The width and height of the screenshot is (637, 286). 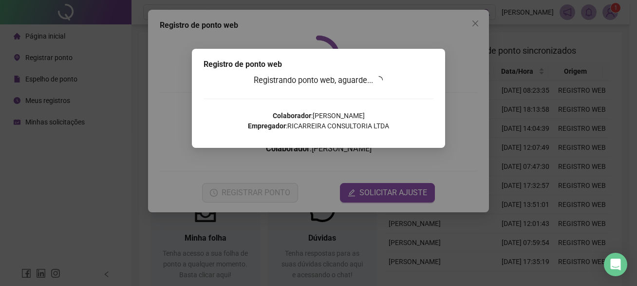 What do you see at coordinates (319, 64) in the screenshot?
I see `div: Registro de ponto web` at bounding box center [319, 64].